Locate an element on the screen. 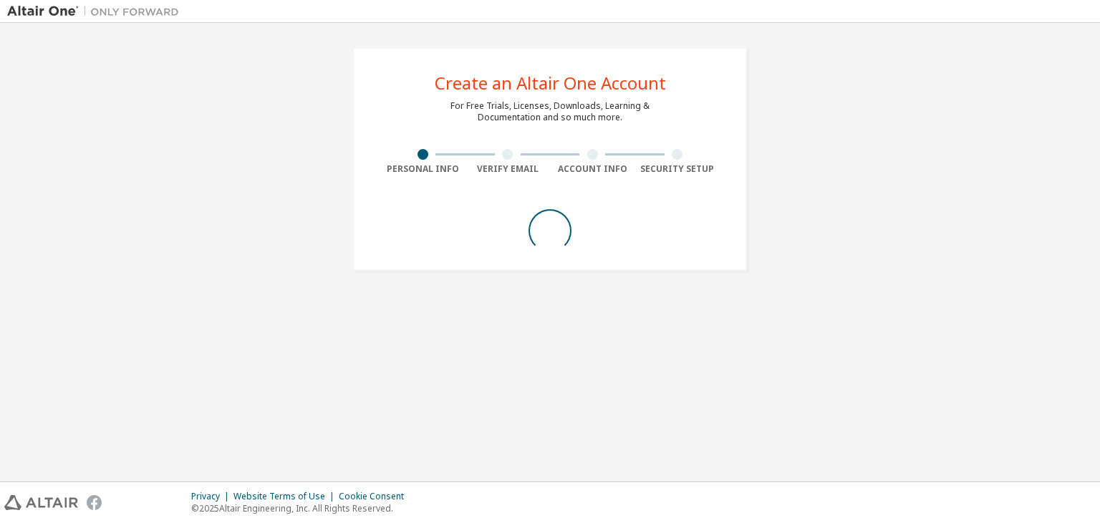  div: Security Setup is located at coordinates (677, 169).